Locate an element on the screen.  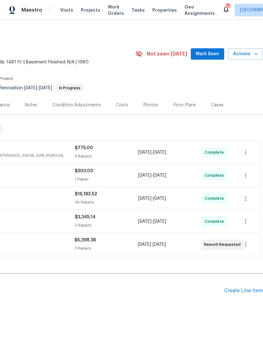
button: Mark Seen is located at coordinates (207, 54).